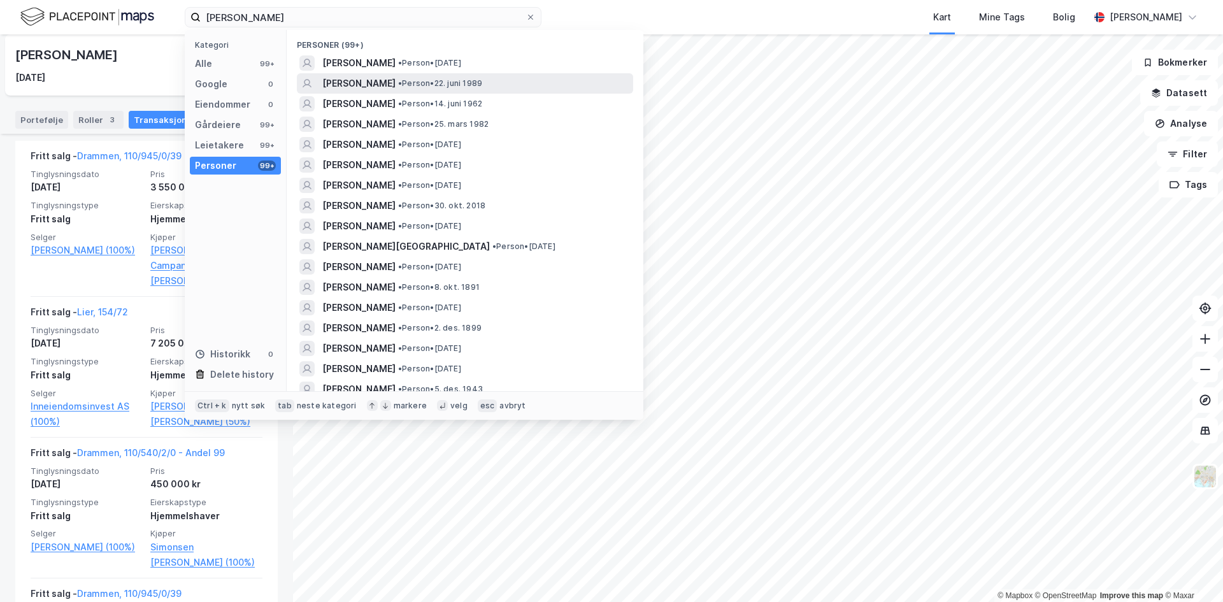 The height and width of the screenshot is (602, 1223). What do you see at coordinates (211, 84) in the screenshot?
I see `div: Google` at bounding box center [211, 84].